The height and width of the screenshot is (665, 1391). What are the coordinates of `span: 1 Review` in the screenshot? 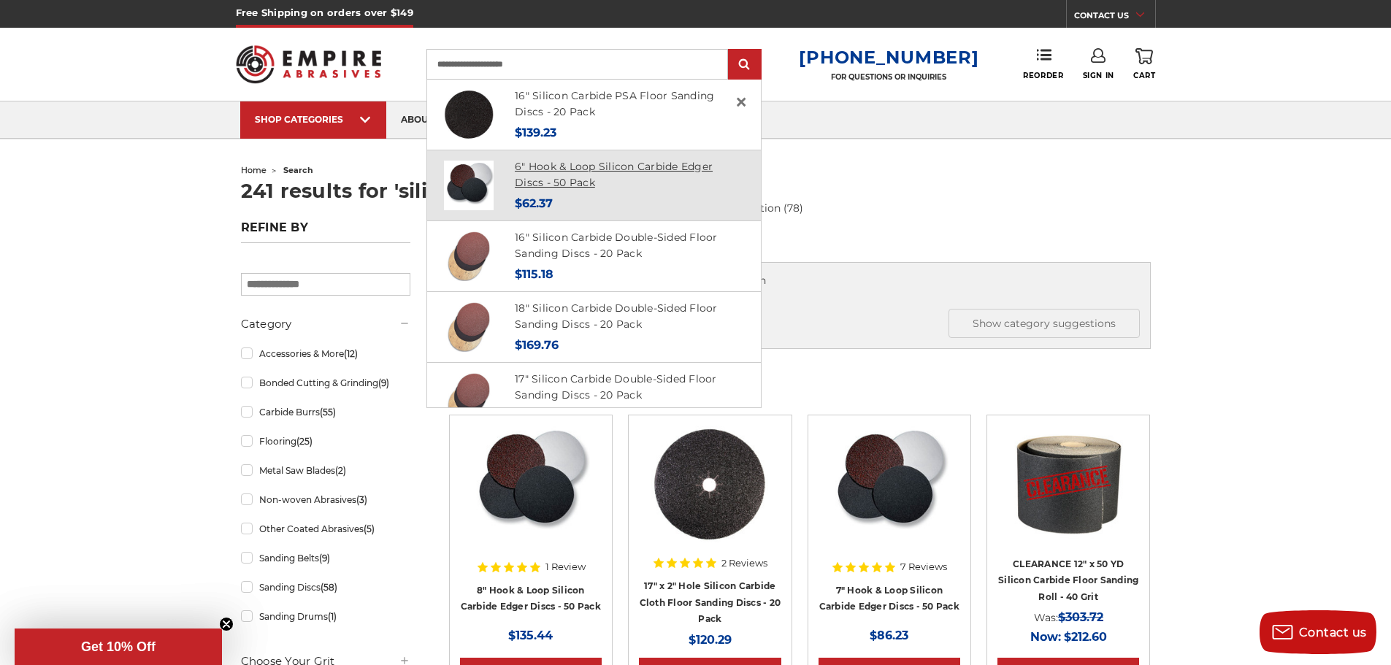 It's located at (565, 567).